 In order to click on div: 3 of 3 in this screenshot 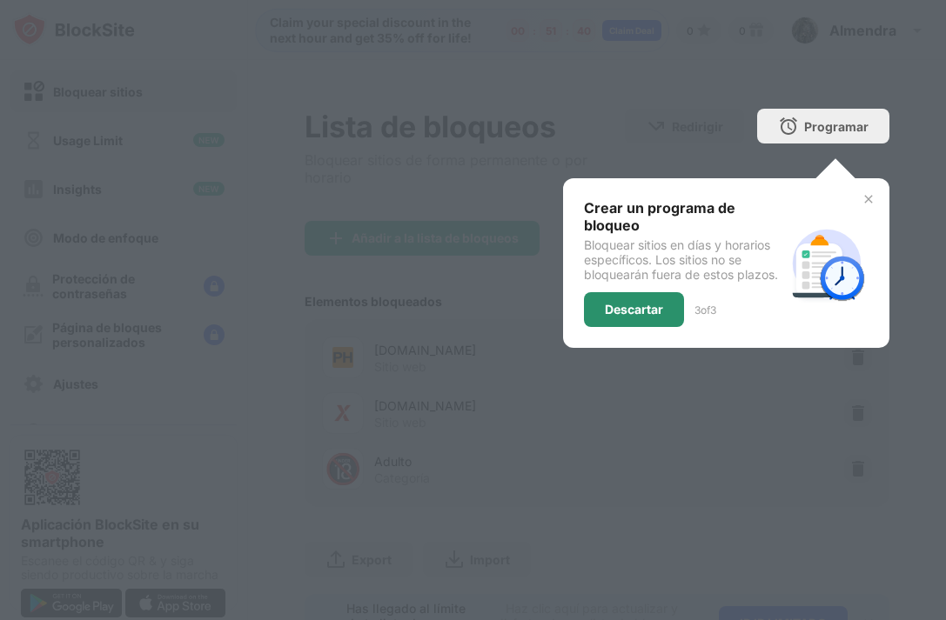, I will do `click(705, 310)`.